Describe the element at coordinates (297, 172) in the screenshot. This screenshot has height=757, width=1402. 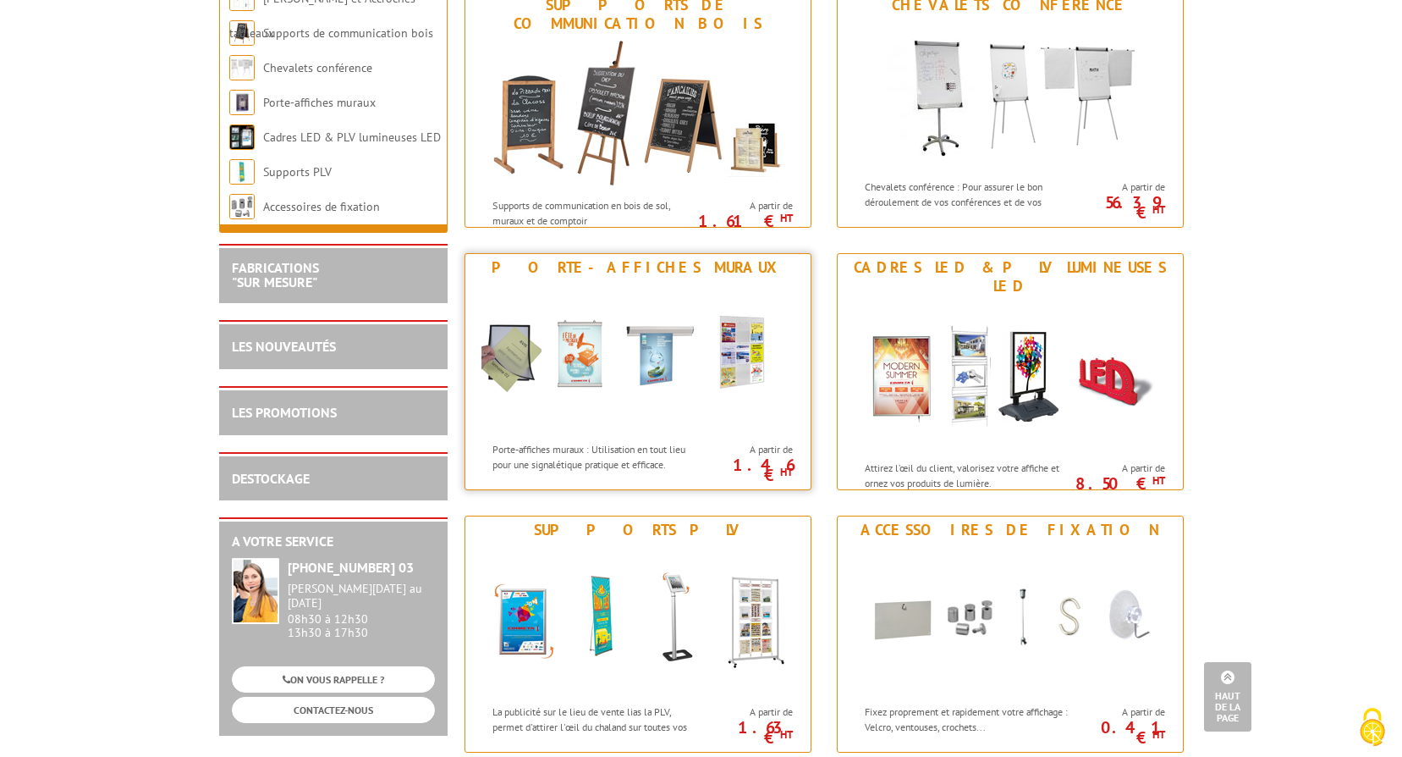
I see `a: Supports PLV` at that location.